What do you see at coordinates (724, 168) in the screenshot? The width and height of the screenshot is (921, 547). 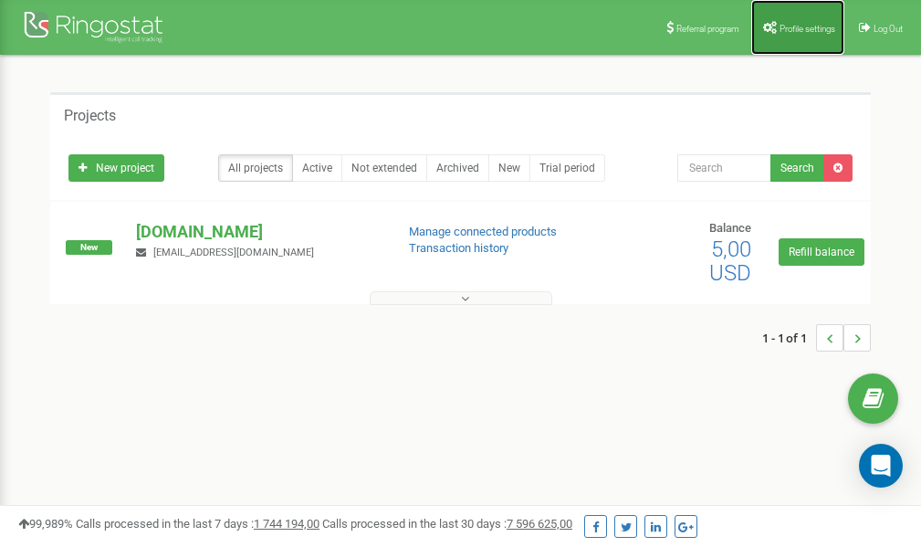 I see `input: Search` at bounding box center [724, 168].